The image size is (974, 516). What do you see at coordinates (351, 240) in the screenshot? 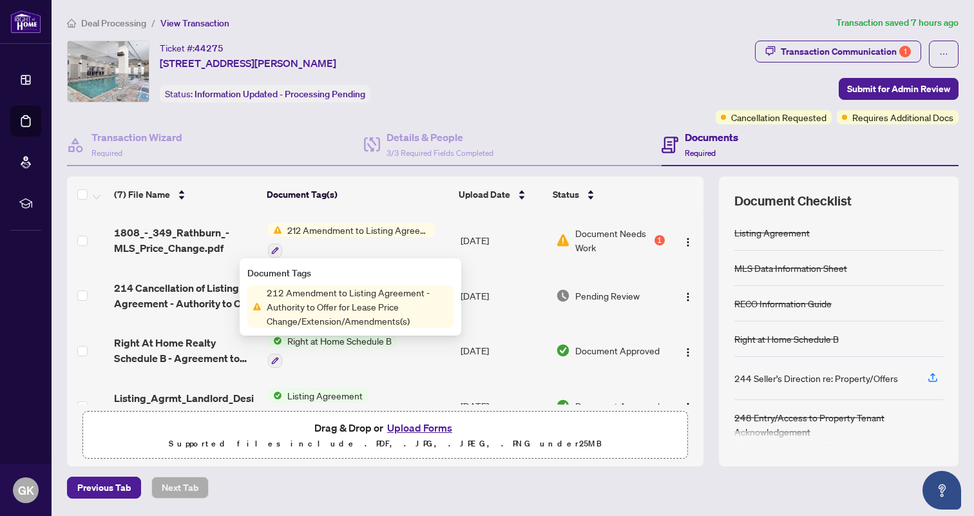
I see `button: Status Icon212 Amendment to Listing Agreement - Authority to Offer for Lease Price Change/Extensi...` at bounding box center [351, 240].